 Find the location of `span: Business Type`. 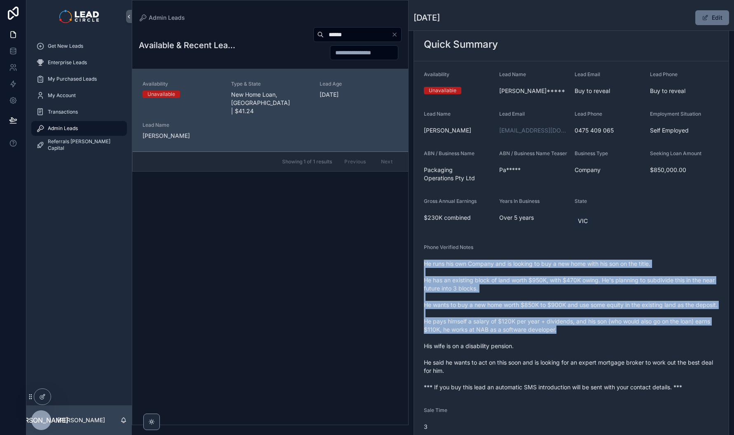

span: Business Type is located at coordinates (591, 153).